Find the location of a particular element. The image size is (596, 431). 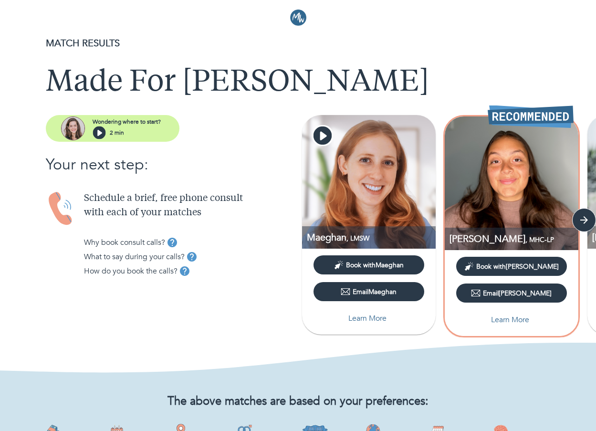

img: Kathleen Larsen profile is located at coordinates (512, 183).